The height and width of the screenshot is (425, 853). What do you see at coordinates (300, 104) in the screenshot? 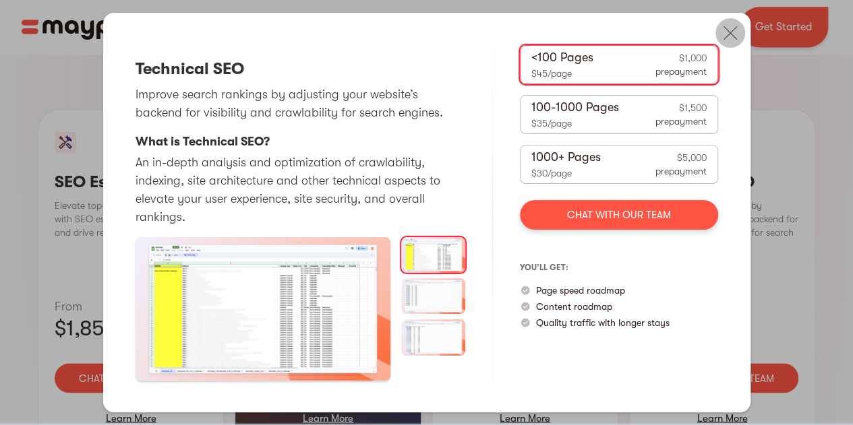
I see `p: Improve search rankings by adjusting your website’s backend for visibility and crawlability for s...` at bounding box center [300, 104].